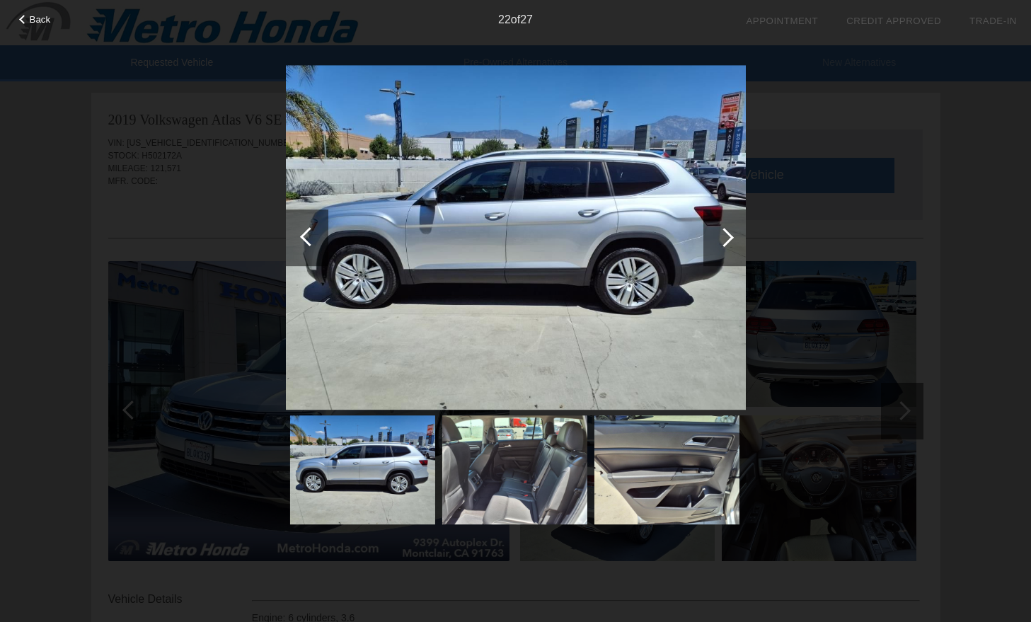 Image resolution: width=1031 pixels, height=622 pixels. Describe the element at coordinates (505, 19) in the screenshot. I see `span: 22` at that location.